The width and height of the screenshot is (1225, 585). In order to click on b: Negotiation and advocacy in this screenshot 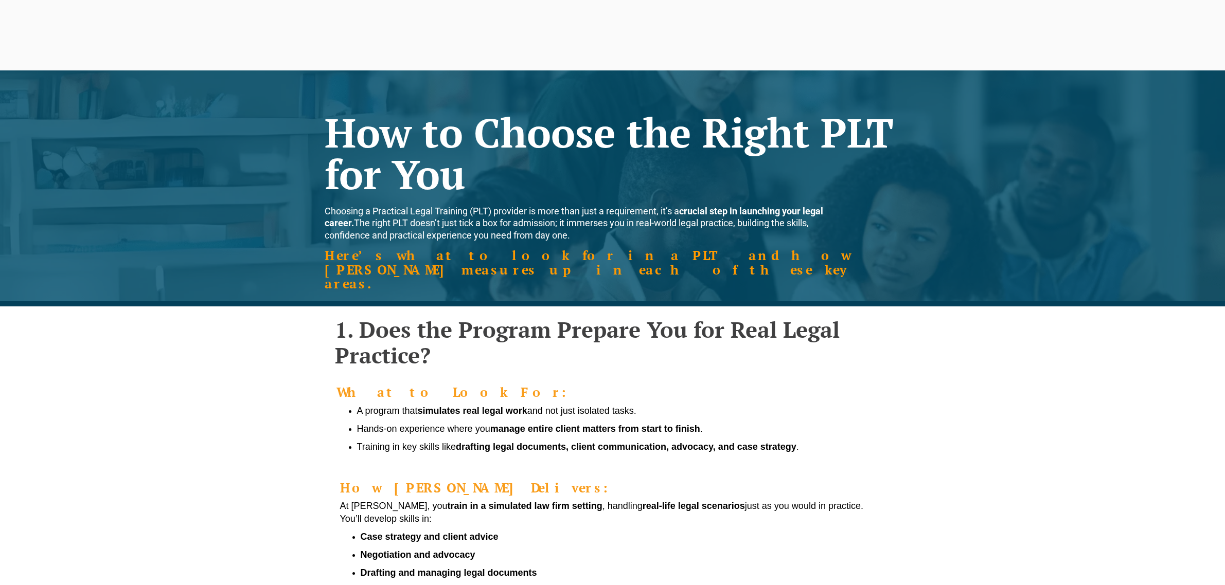, I will do `click(418, 555)`.